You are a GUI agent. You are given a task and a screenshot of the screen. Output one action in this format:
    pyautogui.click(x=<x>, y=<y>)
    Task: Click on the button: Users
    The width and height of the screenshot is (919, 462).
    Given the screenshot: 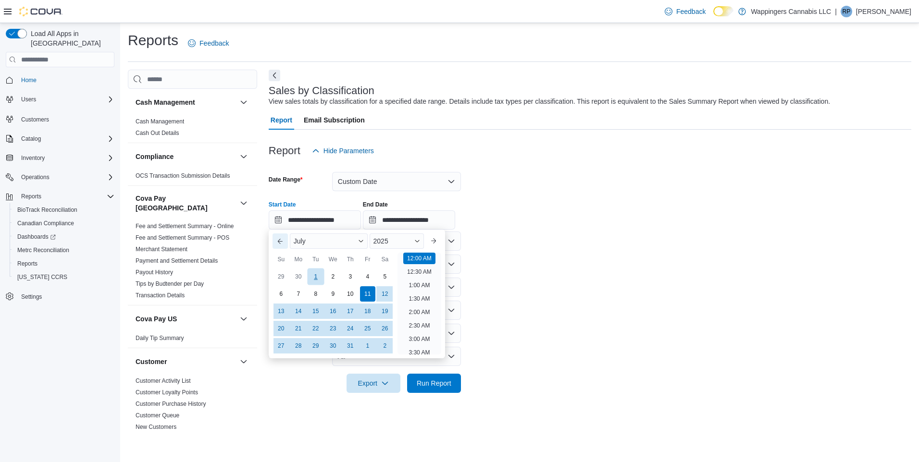 What is the action you would take?
    pyautogui.click(x=60, y=100)
    